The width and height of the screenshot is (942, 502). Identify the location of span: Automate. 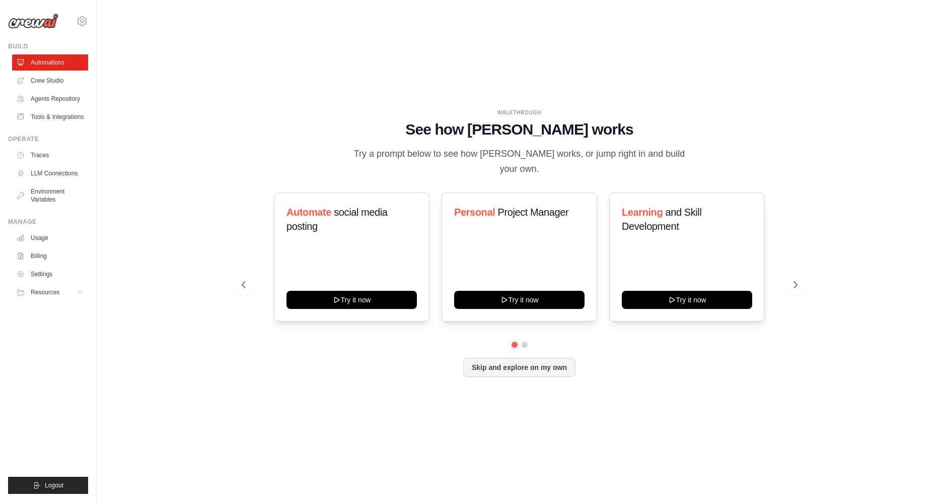
(309, 212).